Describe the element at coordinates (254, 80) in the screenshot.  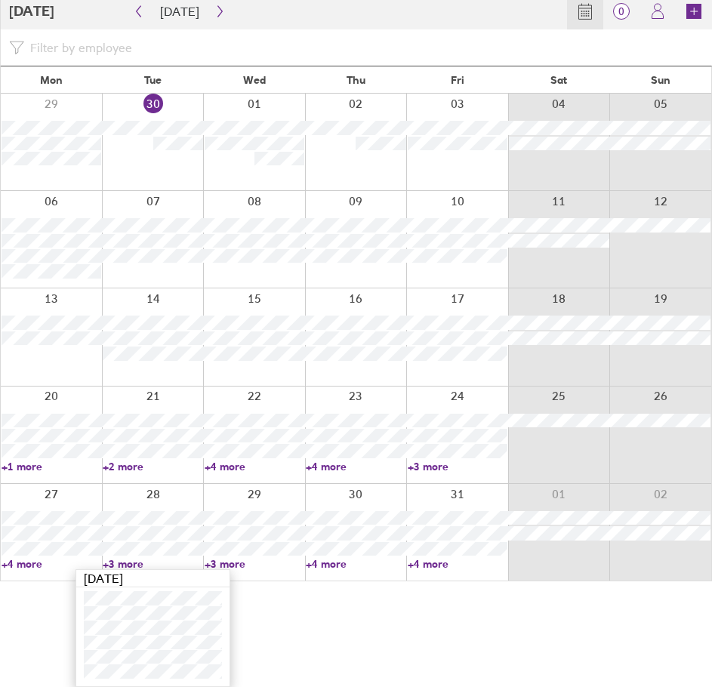
I see `span: Wed` at that location.